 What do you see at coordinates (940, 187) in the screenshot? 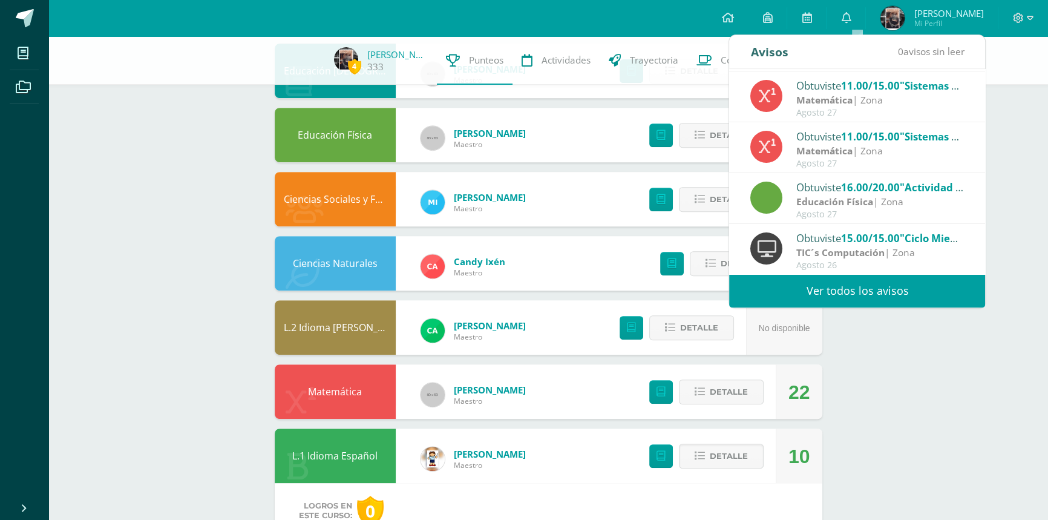
I see `span: "Actividad Uno"` at bounding box center [940, 187].